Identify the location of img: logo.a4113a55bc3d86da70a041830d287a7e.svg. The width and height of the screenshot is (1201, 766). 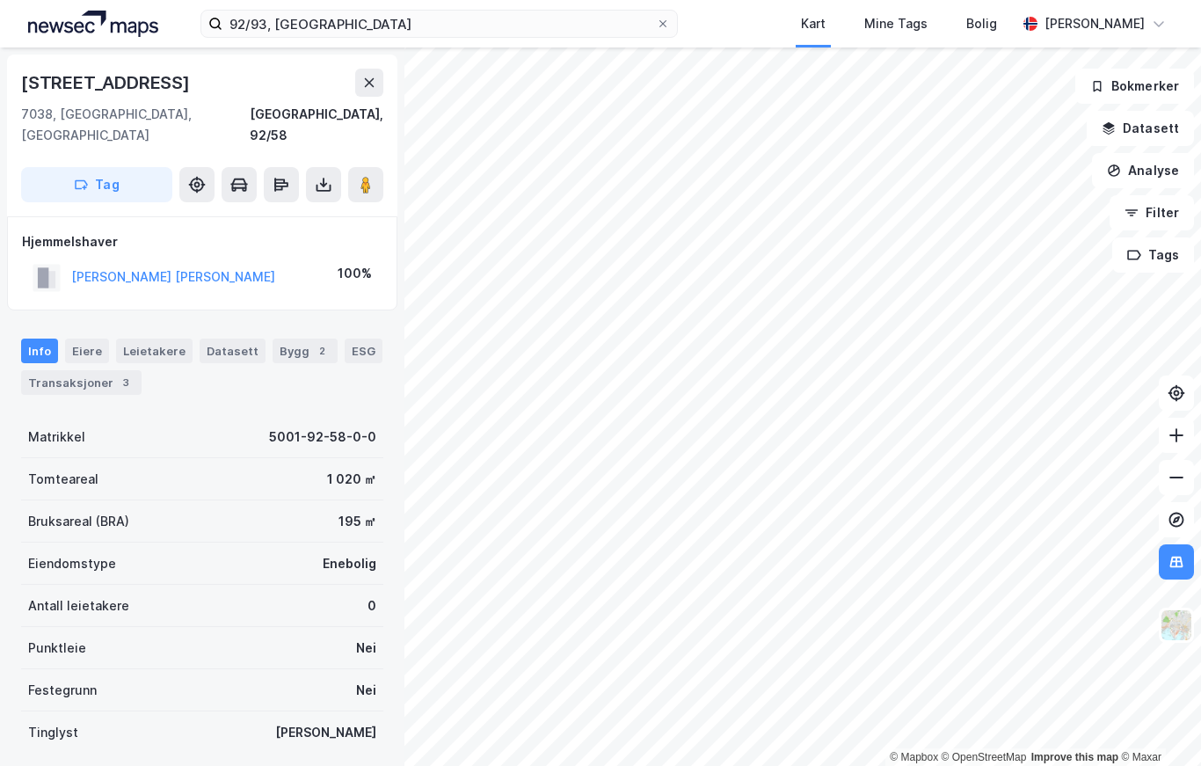
(93, 24).